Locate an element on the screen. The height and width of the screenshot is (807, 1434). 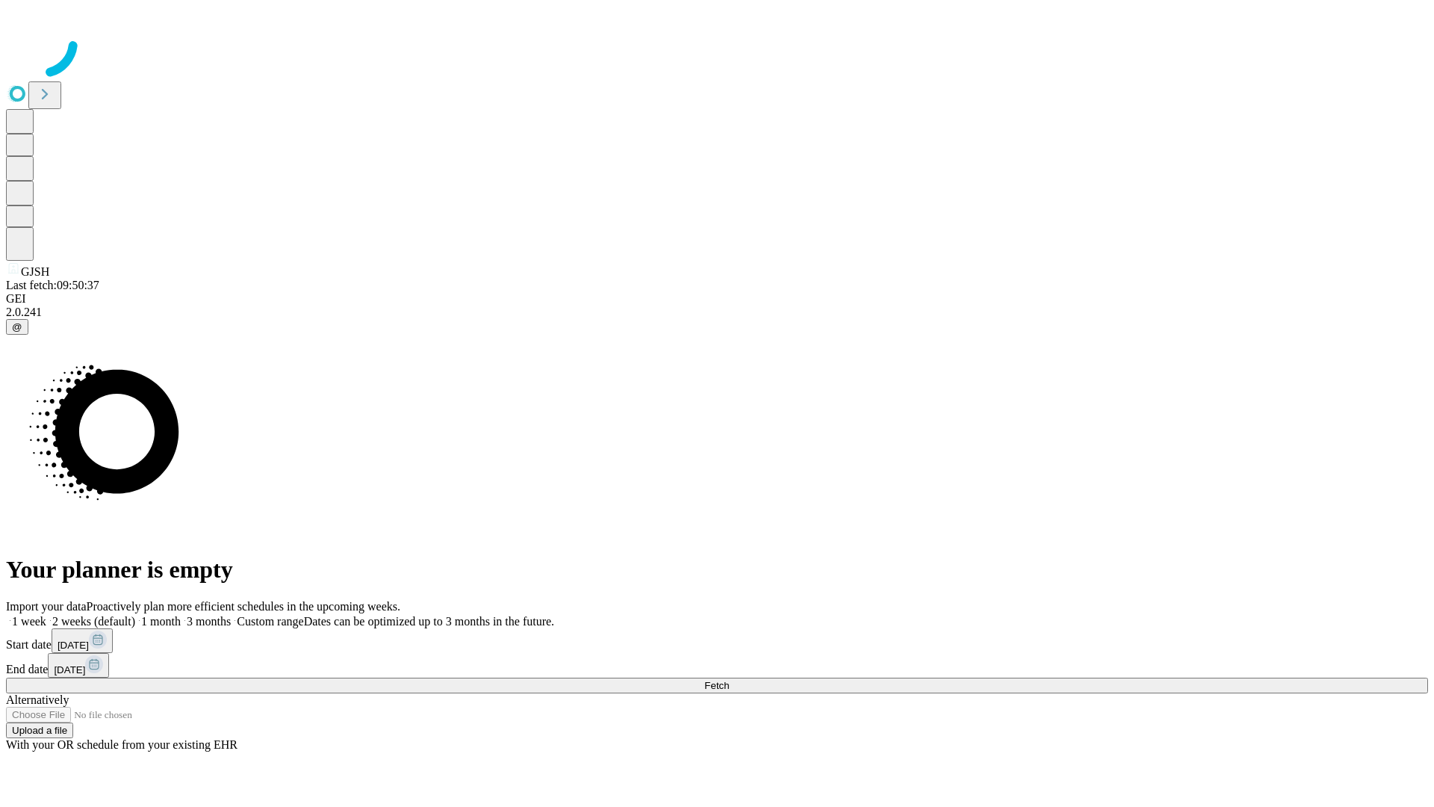
div: Start date is located at coordinates (717, 640).